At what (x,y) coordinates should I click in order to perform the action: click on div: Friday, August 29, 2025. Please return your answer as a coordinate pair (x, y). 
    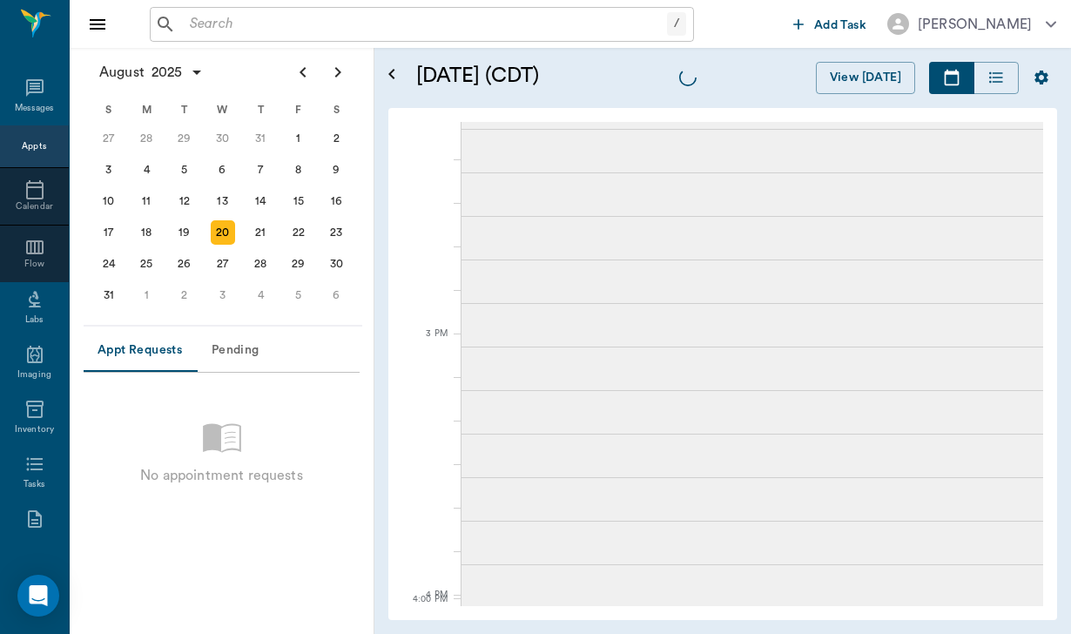
    Looking at the image, I should click on (299, 264).